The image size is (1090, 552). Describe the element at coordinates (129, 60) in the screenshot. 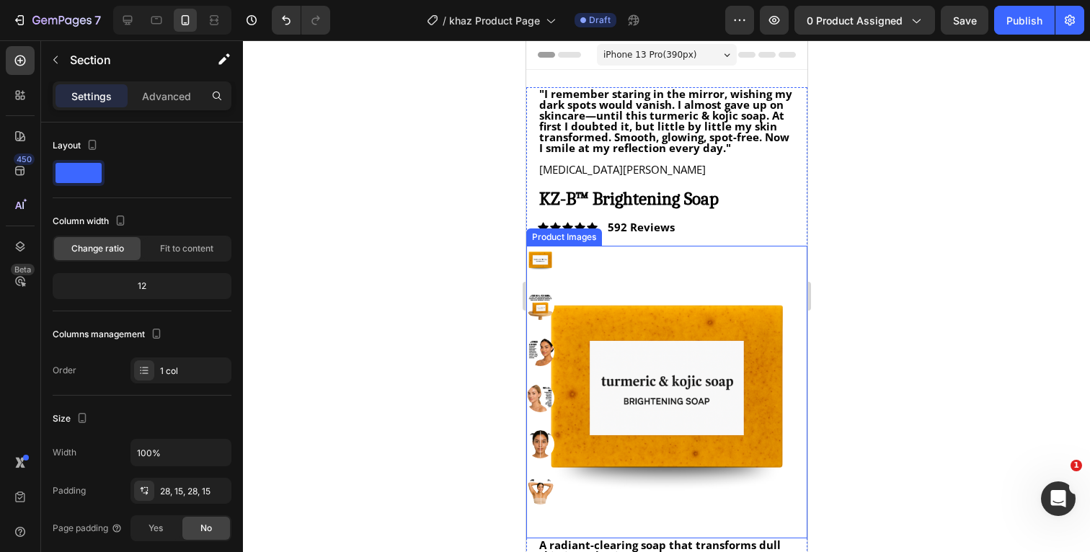

I see `p: Section` at that location.